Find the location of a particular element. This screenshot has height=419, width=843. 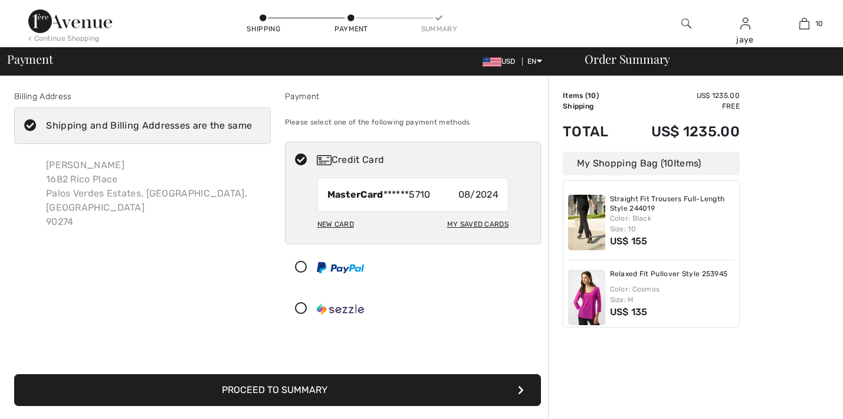

span: USD is located at coordinates (502, 61).